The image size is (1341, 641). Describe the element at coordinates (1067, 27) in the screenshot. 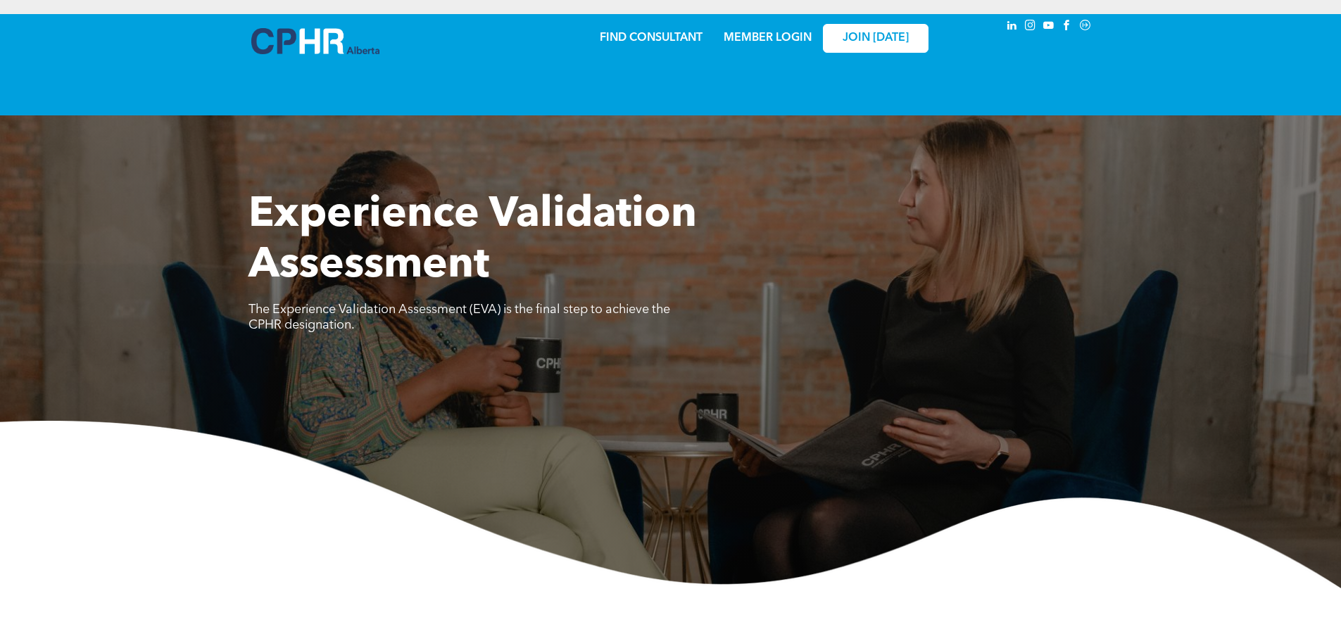

I see `a: facebook` at that location.